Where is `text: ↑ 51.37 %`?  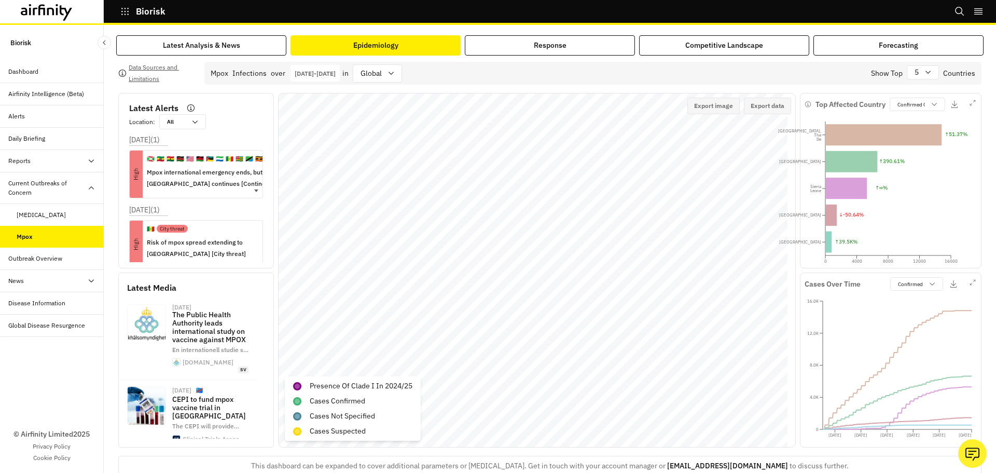 text: ↑ 51.37 % is located at coordinates (956, 134).